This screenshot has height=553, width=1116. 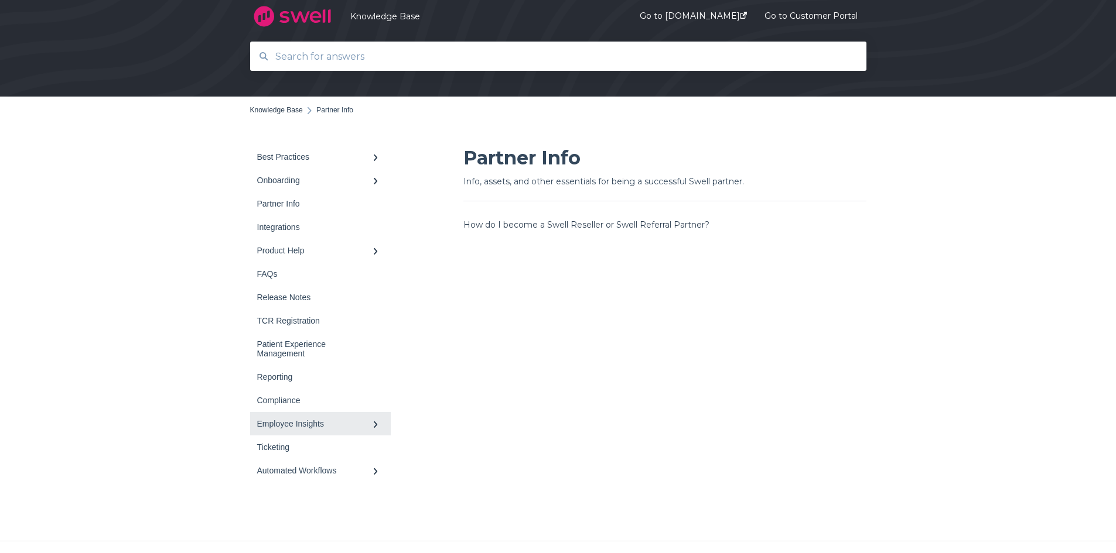 I want to click on div: Release Notes, so click(x=314, y=298).